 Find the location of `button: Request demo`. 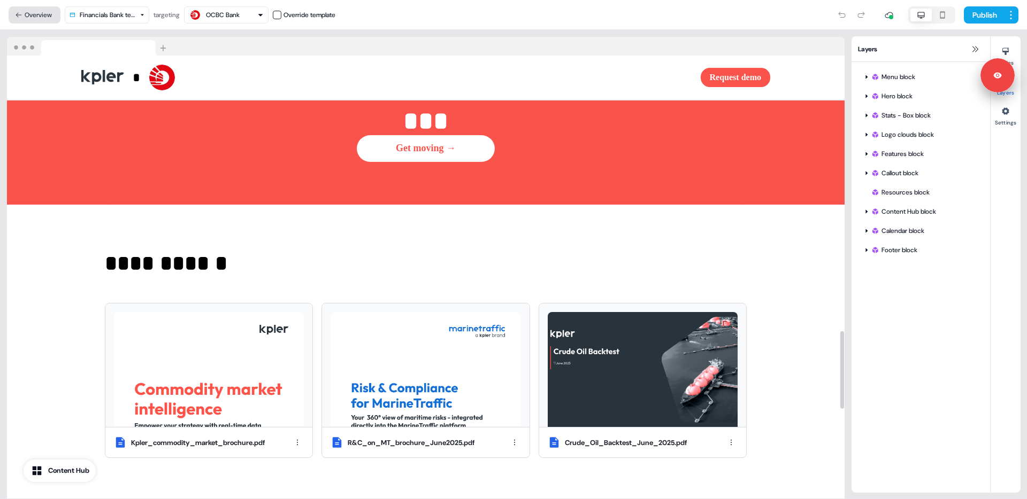

button: Request demo is located at coordinates (735, 78).